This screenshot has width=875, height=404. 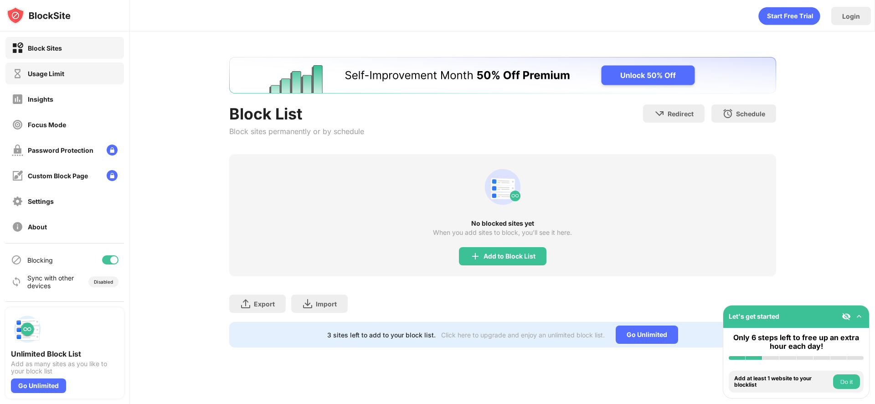 What do you see at coordinates (61, 150) in the screenshot?
I see `div: Password Protection` at bounding box center [61, 150].